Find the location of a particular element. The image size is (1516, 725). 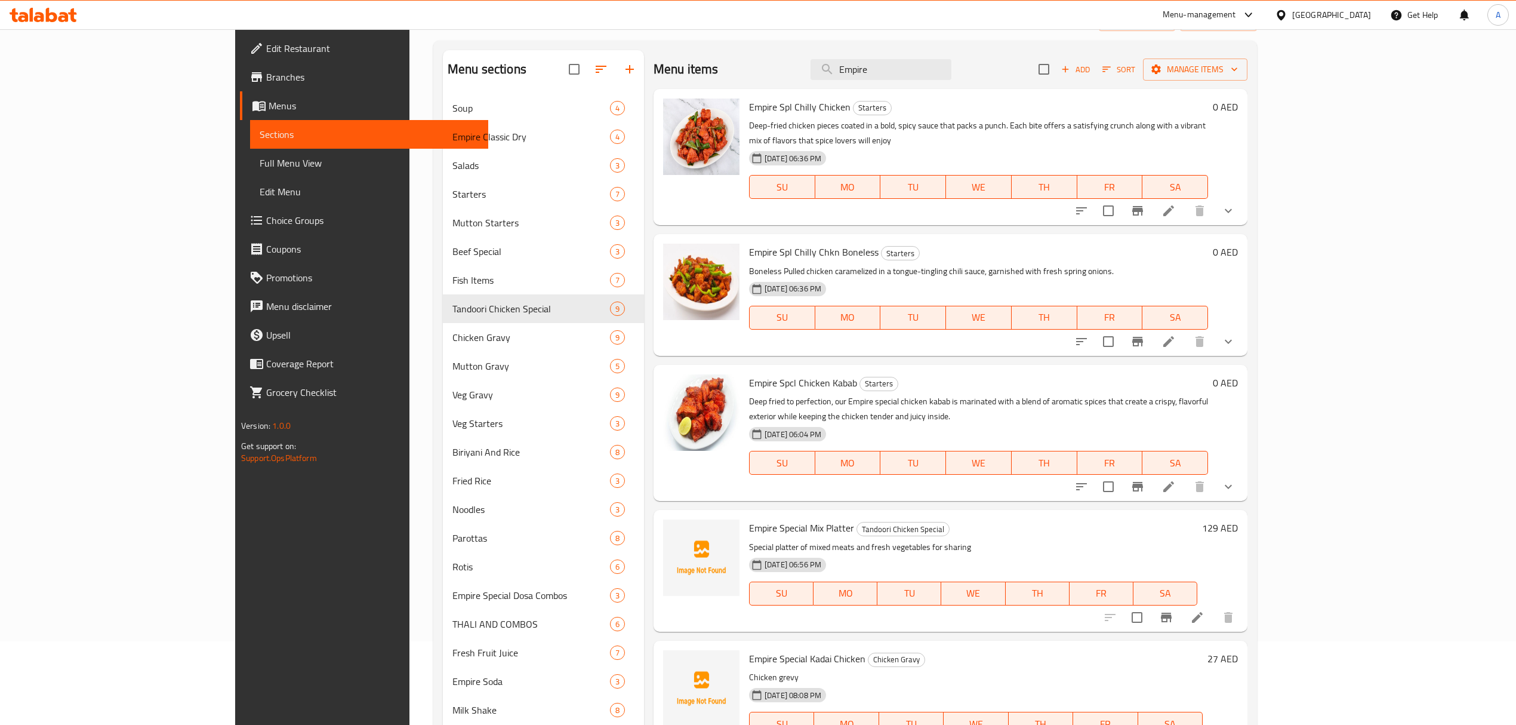

a: Grocery Checklist is located at coordinates (364, 392).